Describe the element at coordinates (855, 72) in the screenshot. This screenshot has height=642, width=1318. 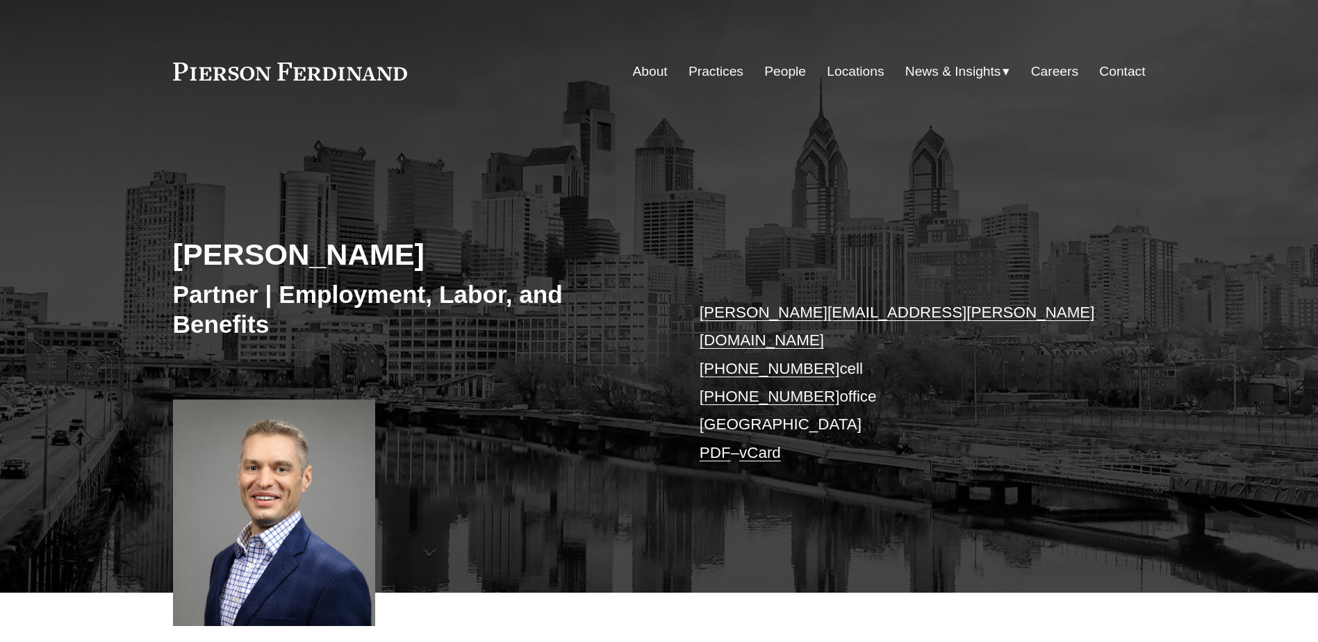
I see `a: Locations` at that location.